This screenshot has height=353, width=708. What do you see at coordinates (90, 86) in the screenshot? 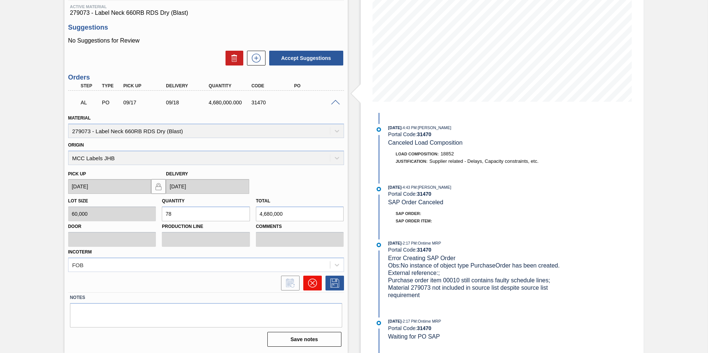
I see `div: Step` at bounding box center [90, 86].